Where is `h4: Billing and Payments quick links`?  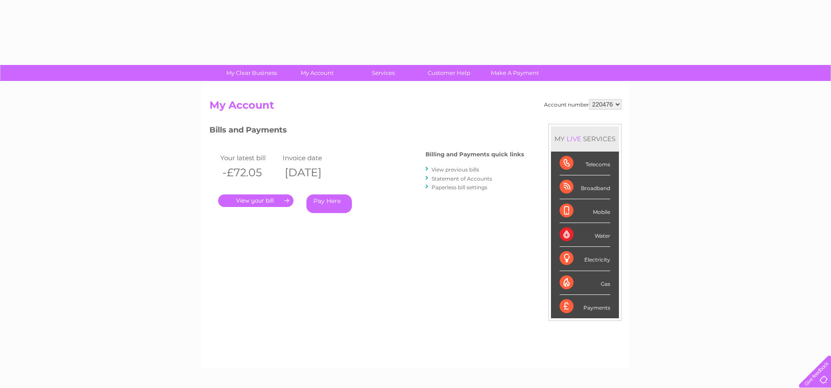
h4: Billing and Payments quick links is located at coordinates (475, 154).